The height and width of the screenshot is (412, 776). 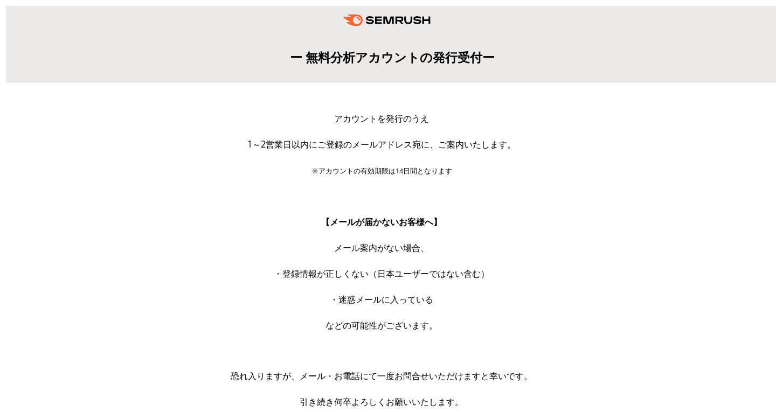 I want to click on span: 恐れ入りますが、メール・お電話にて一度お問合せいただけますと幸いです。, so click(x=381, y=376).